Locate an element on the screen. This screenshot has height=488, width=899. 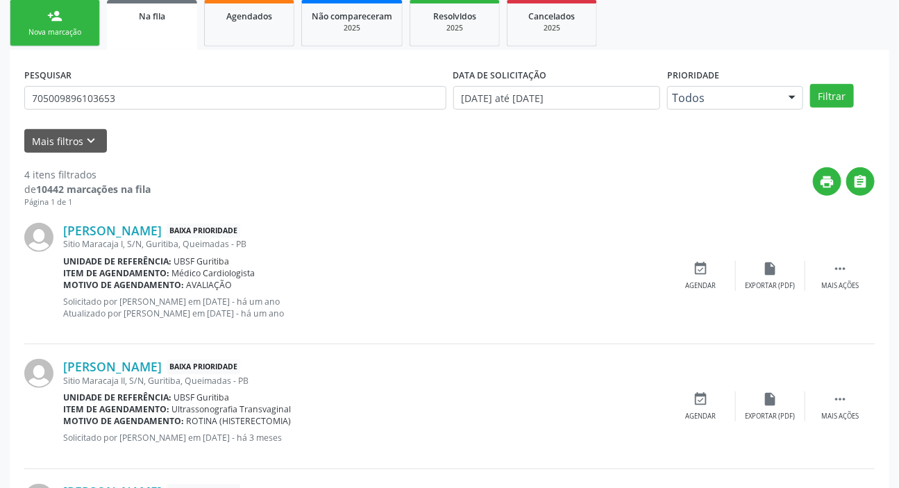
span: ROTINA (HISTERECTOMIA) is located at coordinates (239, 421).